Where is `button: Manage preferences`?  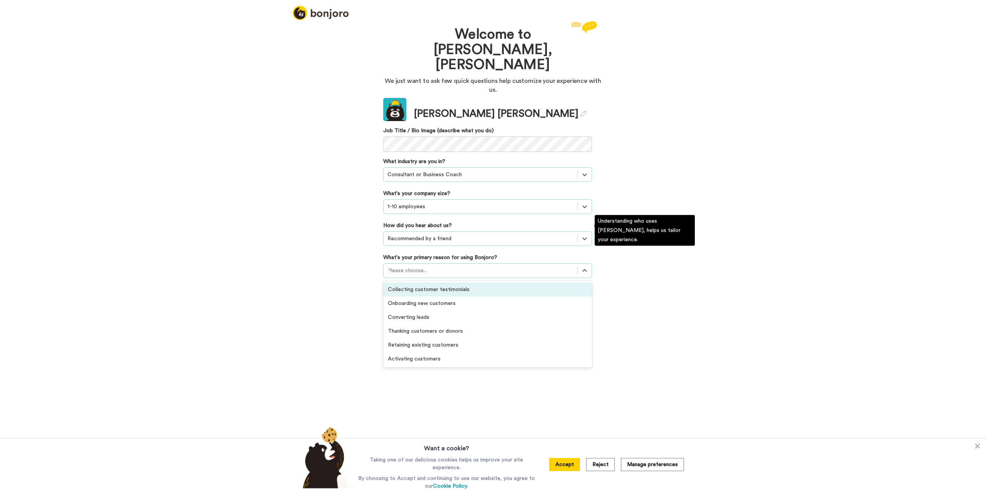 button: Manage preferences is located at coordinates (652, 464).